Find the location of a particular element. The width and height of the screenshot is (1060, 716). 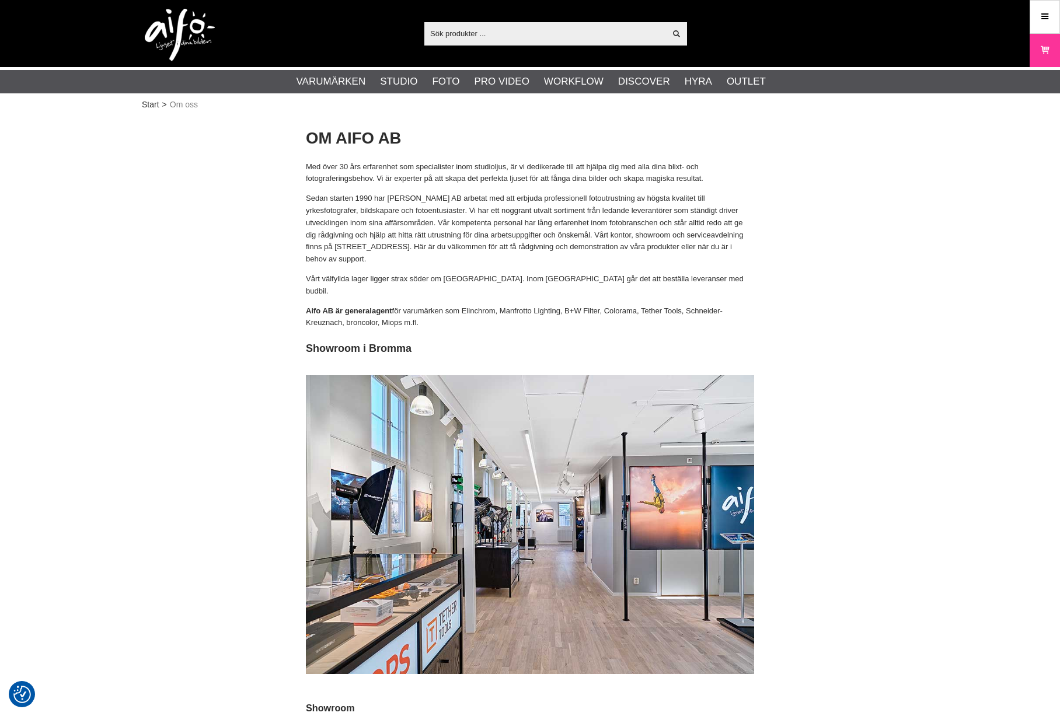

a: Foto is located at coordinates (445, 82).